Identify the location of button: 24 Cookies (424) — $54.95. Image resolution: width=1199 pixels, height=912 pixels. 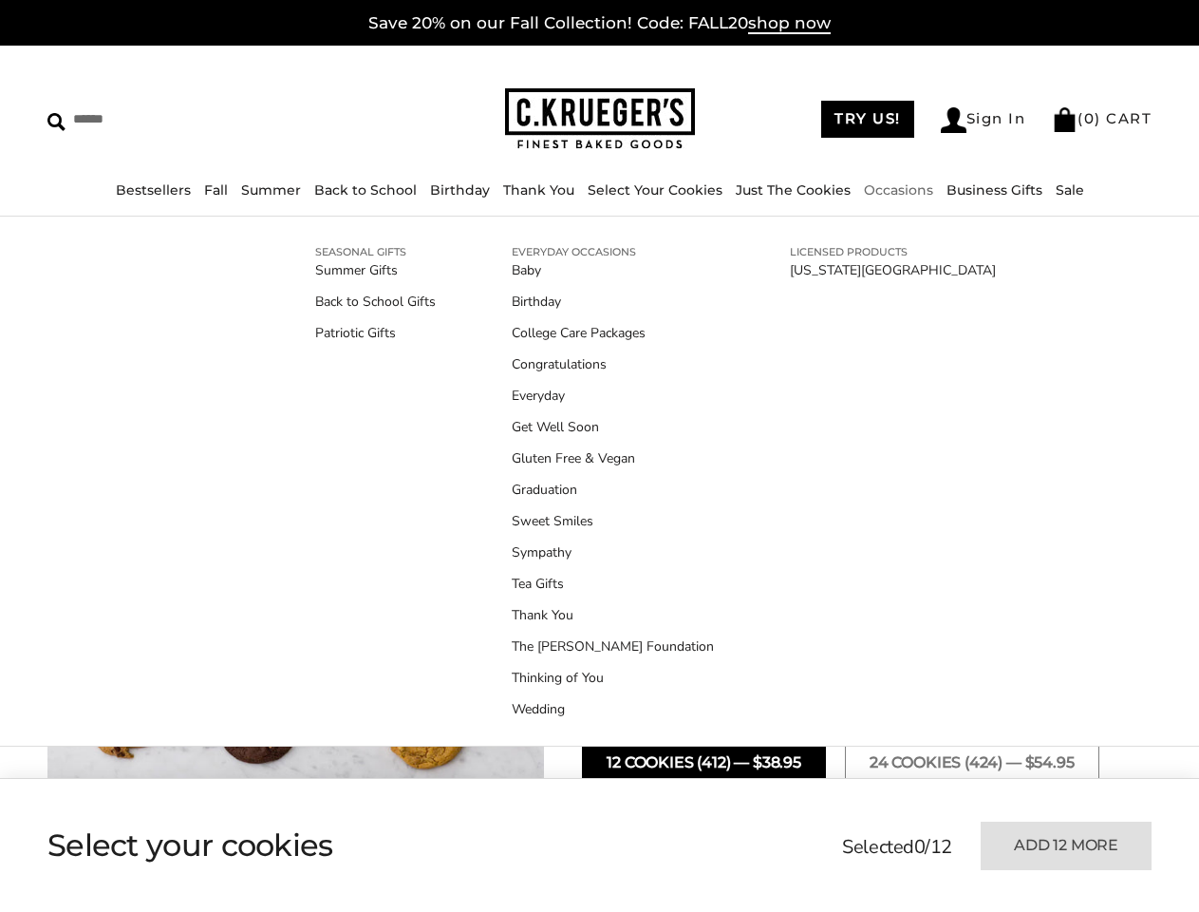
(972, 762).